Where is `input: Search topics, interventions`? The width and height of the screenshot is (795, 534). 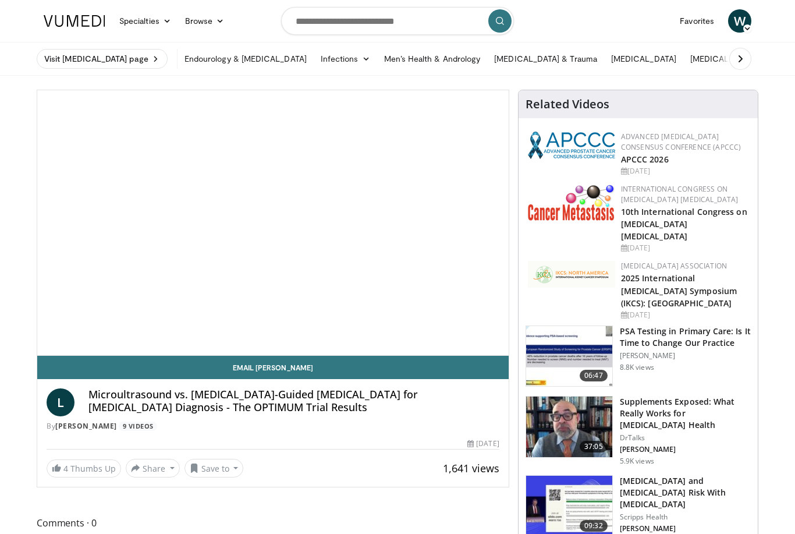 input: Search topics, interventions is located at coordinates (397, 21).